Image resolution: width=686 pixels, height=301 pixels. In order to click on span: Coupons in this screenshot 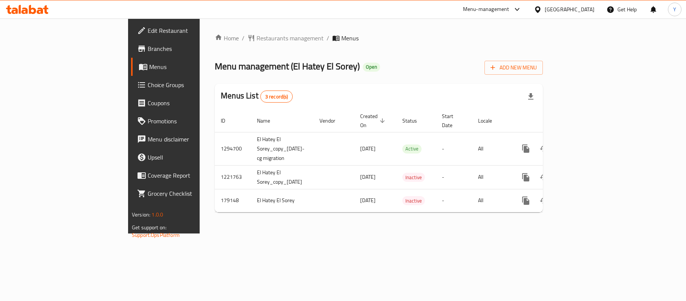, I will do `click(192, 103)`.